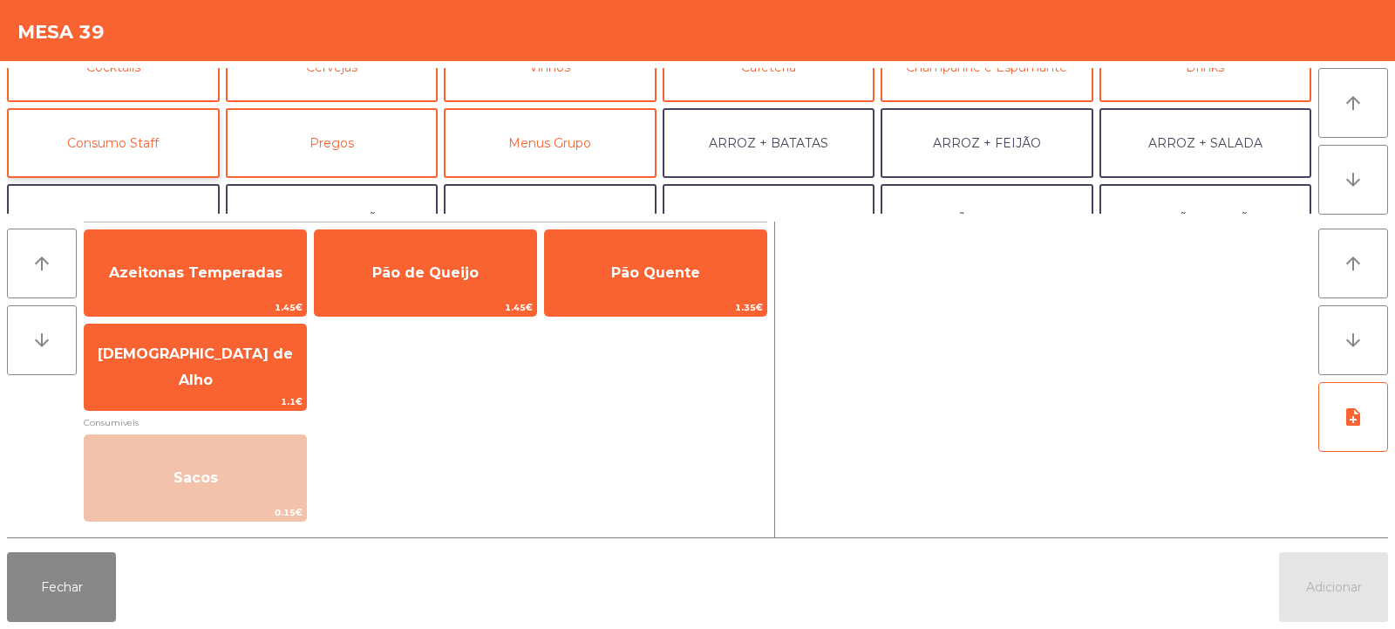 The image size is (1395, 629). Describe the element at coordinates (425, 422) in the screenshot. I see `span: Consumiveis` at that location.